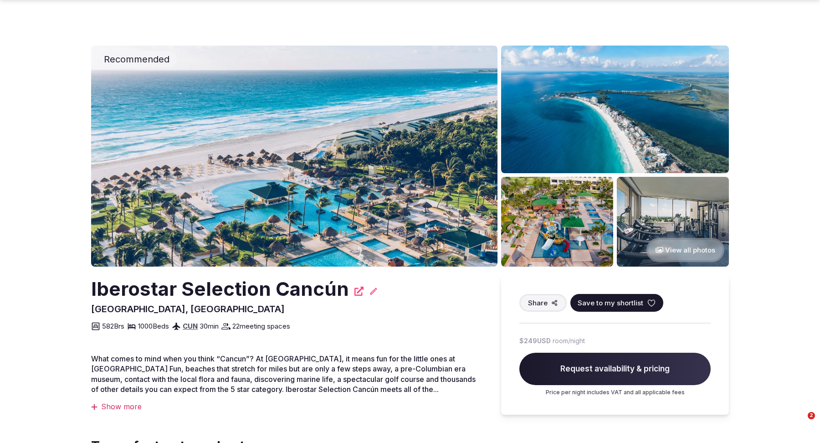 The height and width of the screenshot is (443, 820). Describe the element at coordinates (137, 59) in the screenshot. I see `div: Recommended` at that location.